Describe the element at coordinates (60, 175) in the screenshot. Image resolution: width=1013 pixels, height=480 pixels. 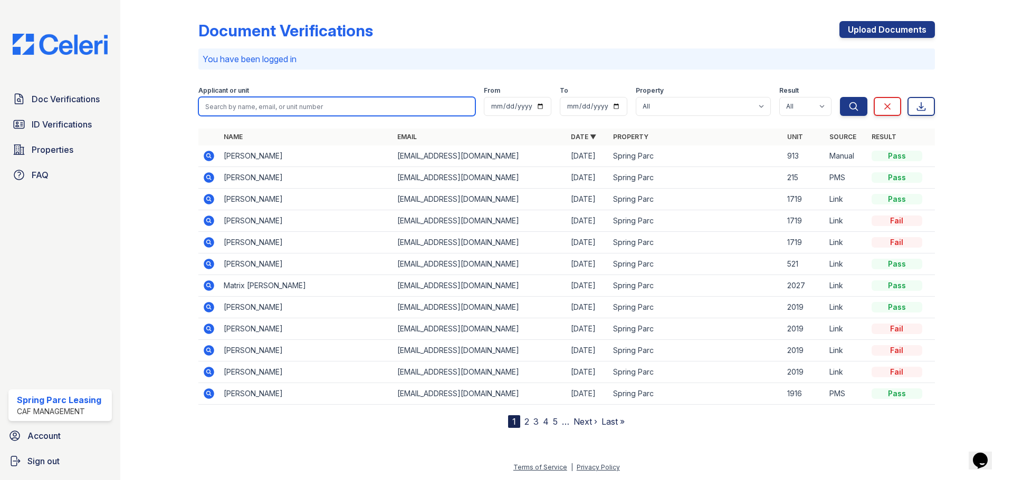
I see `a: FAQ` at that location.